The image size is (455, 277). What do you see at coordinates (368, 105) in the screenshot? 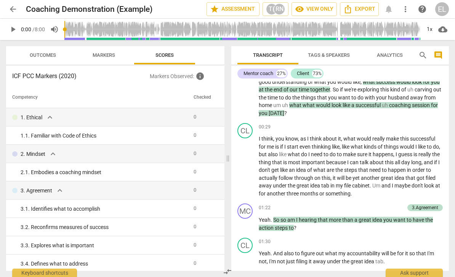
I see `span: successful` at bounding box center [368, 105].